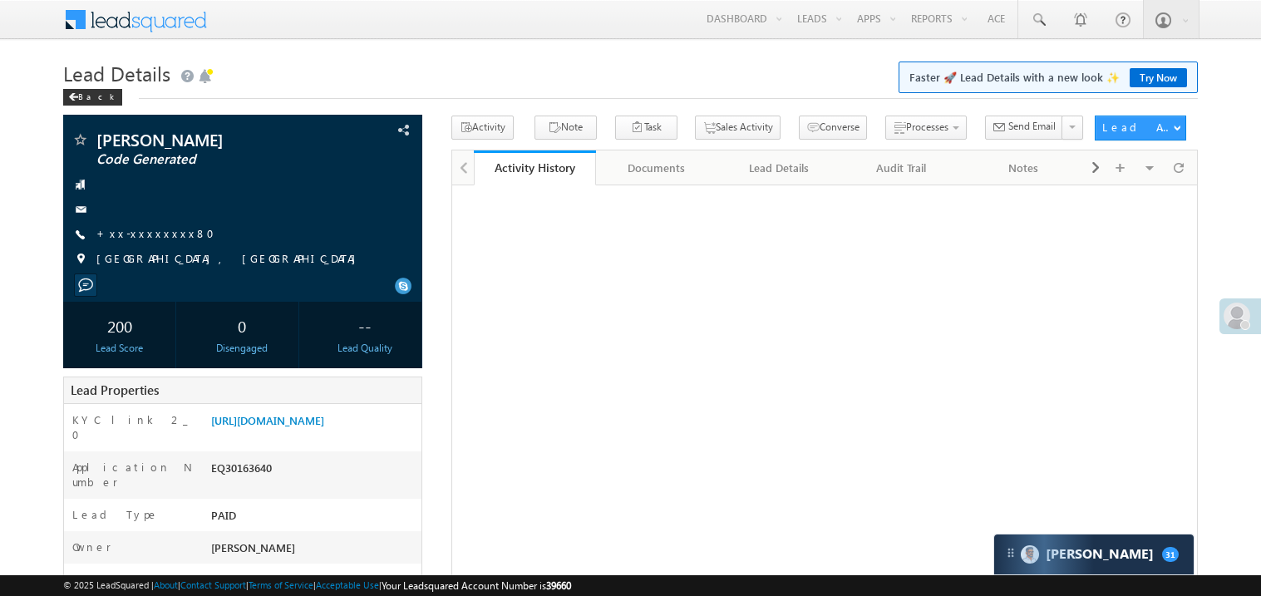 The height and width of the screenshot is (596, 1261). What do you see at coordinates (314, 471) in the screenshot?
I see `div: EQ30163640` at bounding box center [314, 471].